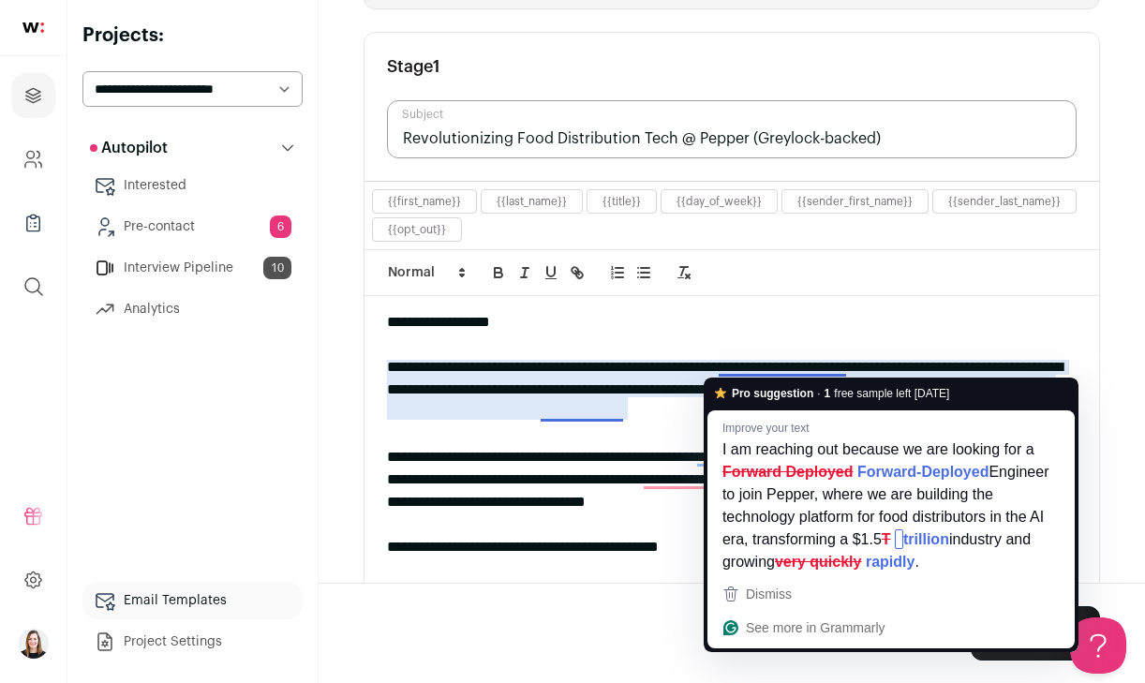 The image size is (1145, 683). Describe the element at coordinates (33, 223) in the screenshot. I see `a: Company Lists` at that location.